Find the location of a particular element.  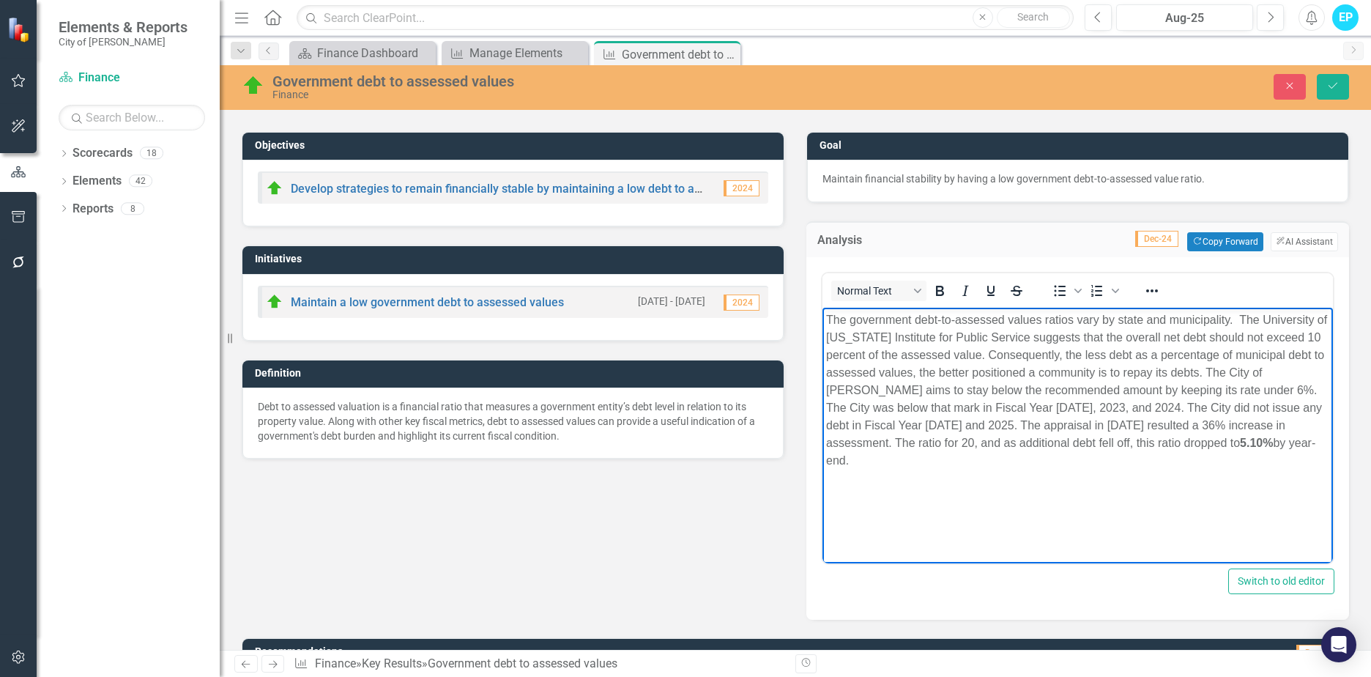

button: Block Normal Text is located at coordinates (879, 291).